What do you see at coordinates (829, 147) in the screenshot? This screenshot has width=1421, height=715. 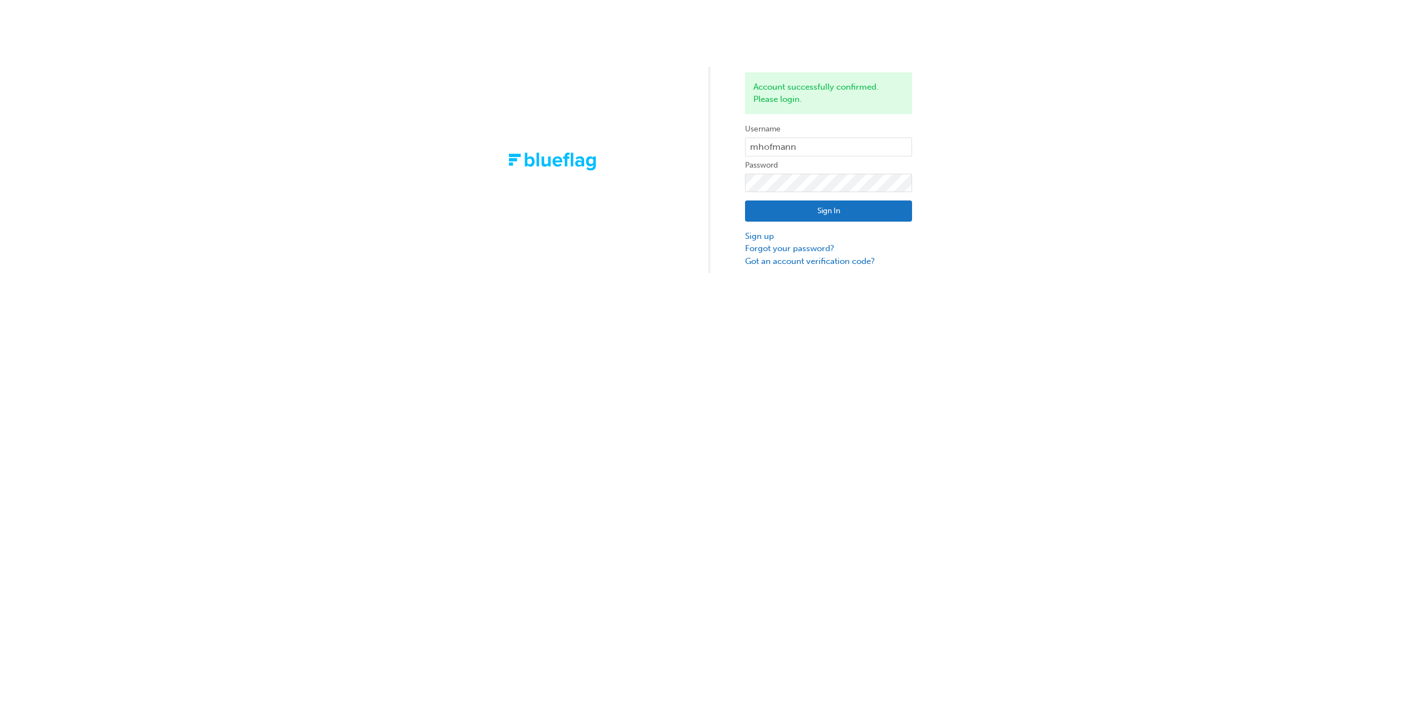 I see `input: Username` at bounding box center [829, 147].